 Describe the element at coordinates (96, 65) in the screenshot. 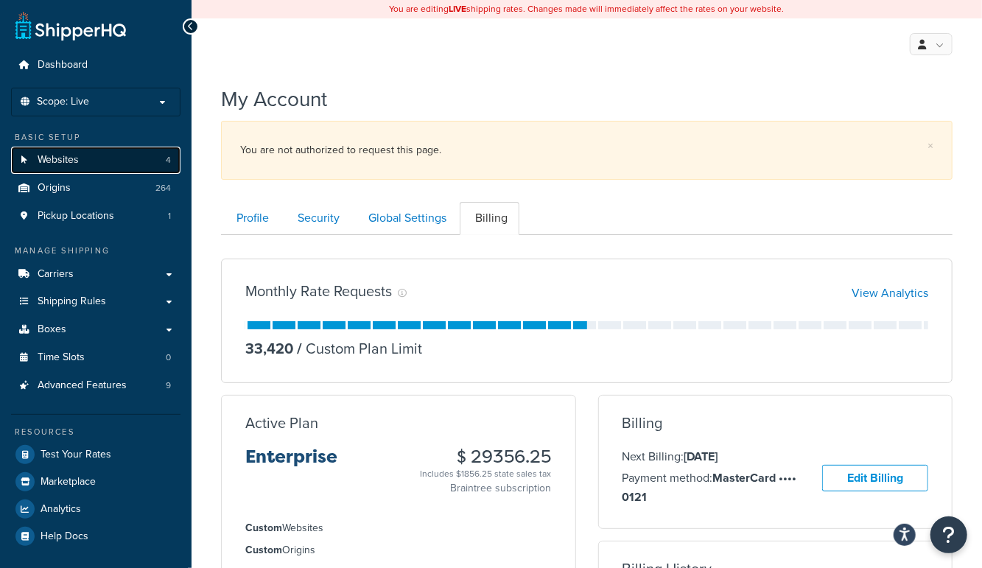

I see `li: Dashboard` at that location.